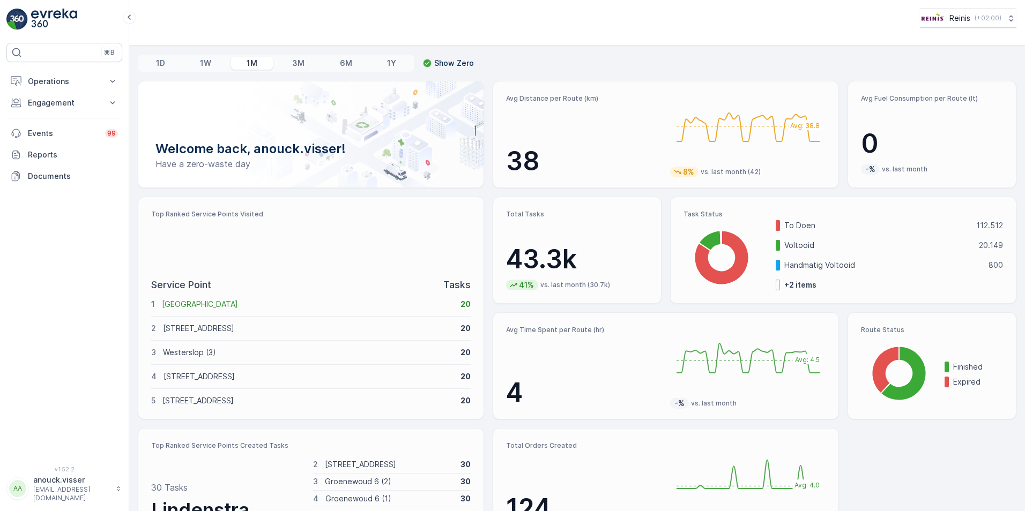  I want to click on p: ( +02:00 ), so click(988, 18).